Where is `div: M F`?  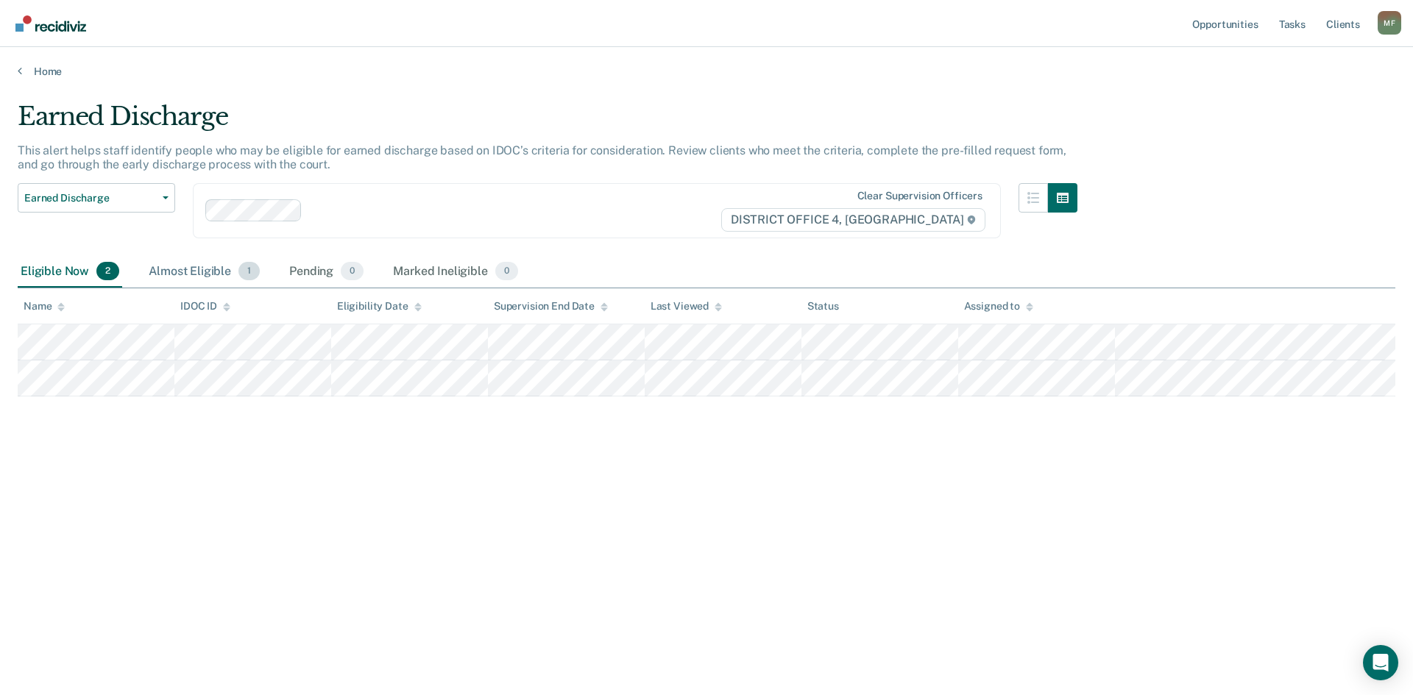
div: M F is located at coordinates (1389, 23).